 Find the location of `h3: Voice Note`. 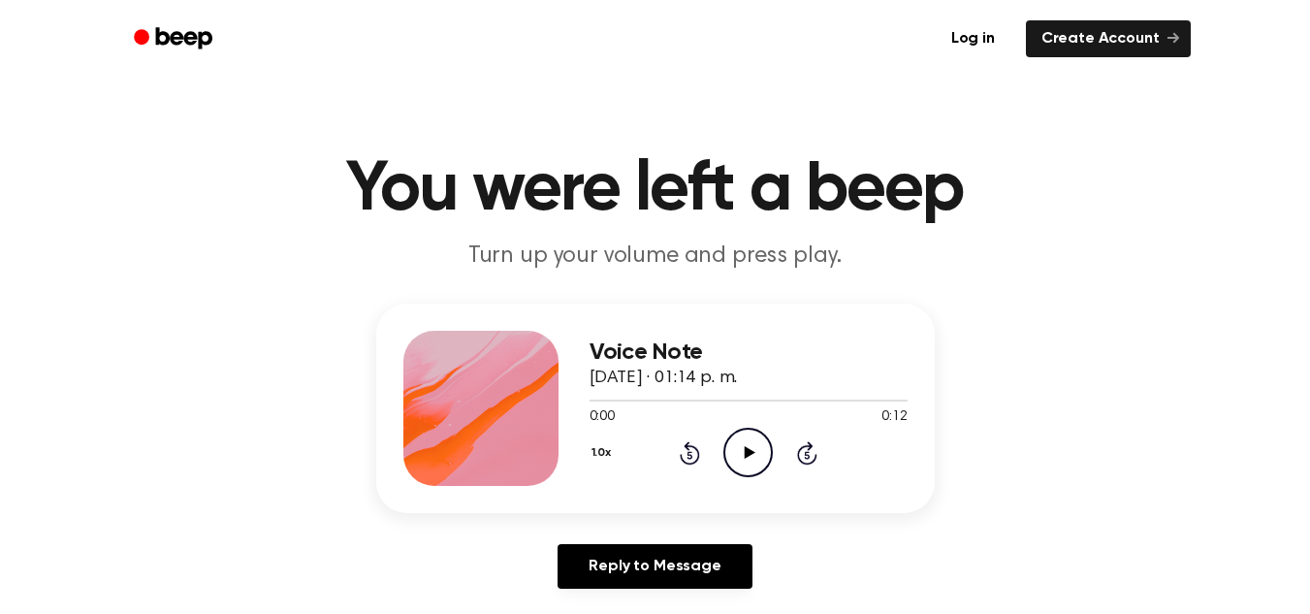

h3: Voice Note is located at coordinates (748, 352).